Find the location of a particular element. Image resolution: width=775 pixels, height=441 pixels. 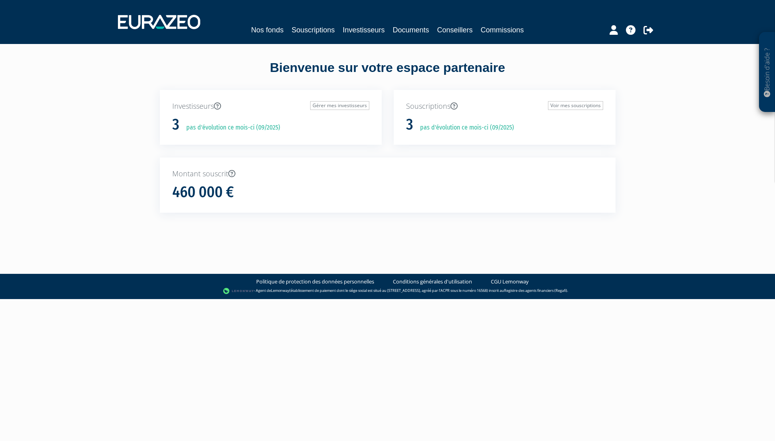

a: Nos fonds is located at coordinates (267, 30).